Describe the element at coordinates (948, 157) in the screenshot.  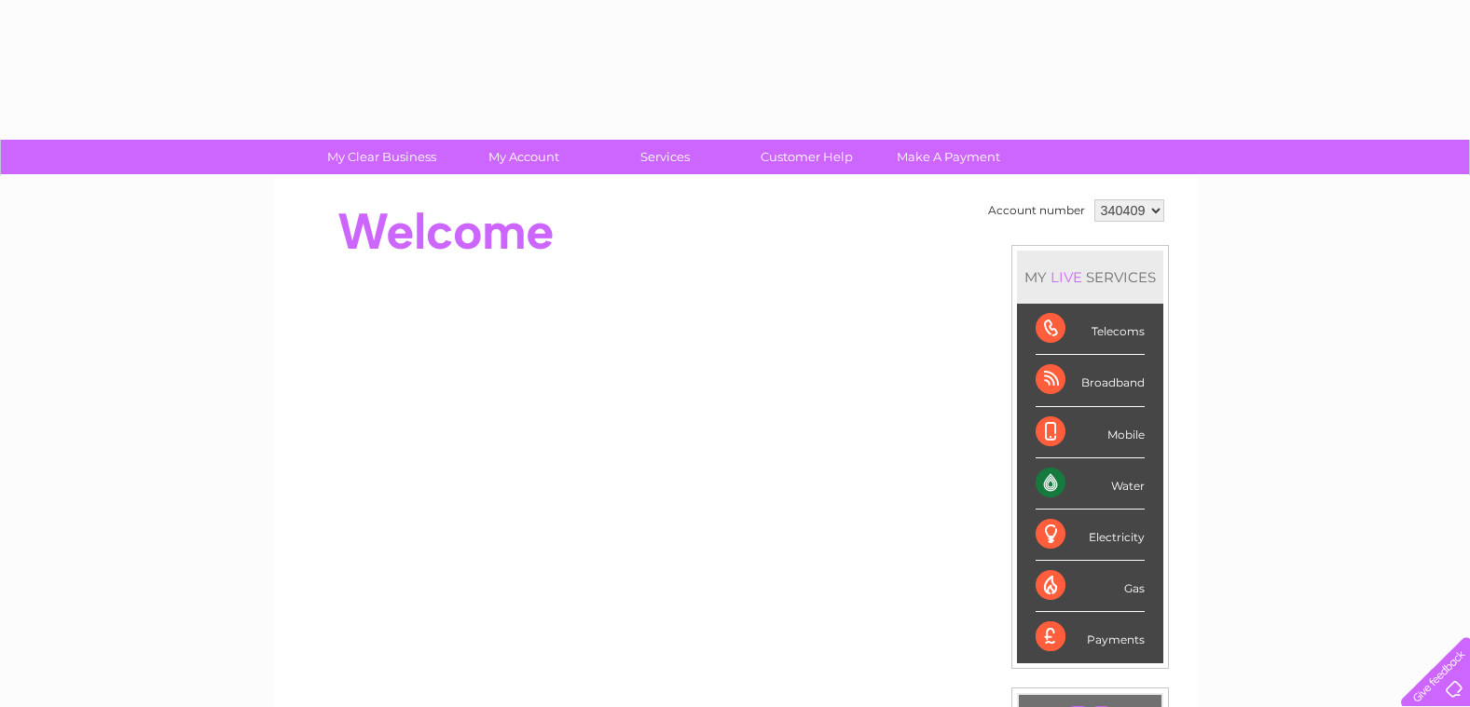
I see `a: Make A Payment` at that location.